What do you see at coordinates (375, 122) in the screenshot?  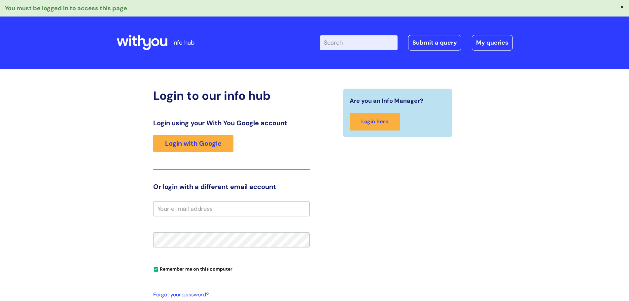 I see `a: Login here` at bounding box center [375, 122].